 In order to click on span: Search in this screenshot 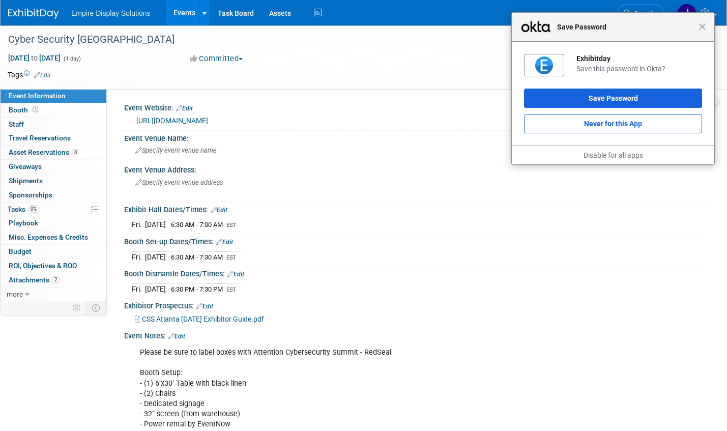, I will do `click(643, 13)`.